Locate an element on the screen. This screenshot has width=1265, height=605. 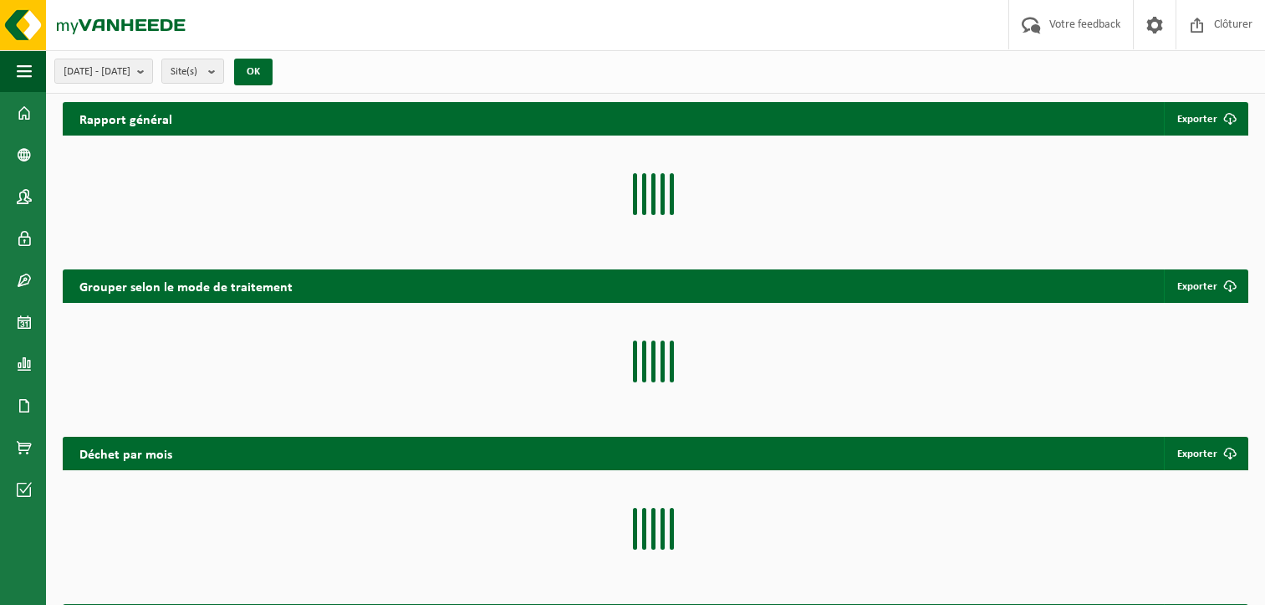
button: Exporter is located at coordinates (1205, 119).